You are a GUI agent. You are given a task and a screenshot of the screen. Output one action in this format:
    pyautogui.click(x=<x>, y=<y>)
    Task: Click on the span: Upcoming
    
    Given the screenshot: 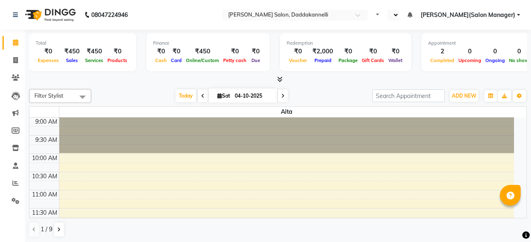 What is the action you would take?
    pyautogui.click(x=469, y=61)
    